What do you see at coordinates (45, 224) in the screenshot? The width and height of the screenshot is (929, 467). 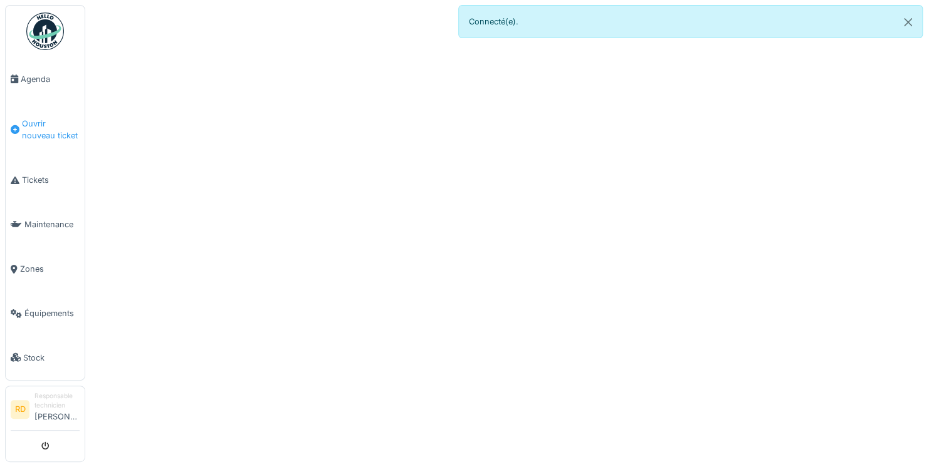 I see `a: Maintenance` at bounding box center [45, 224].